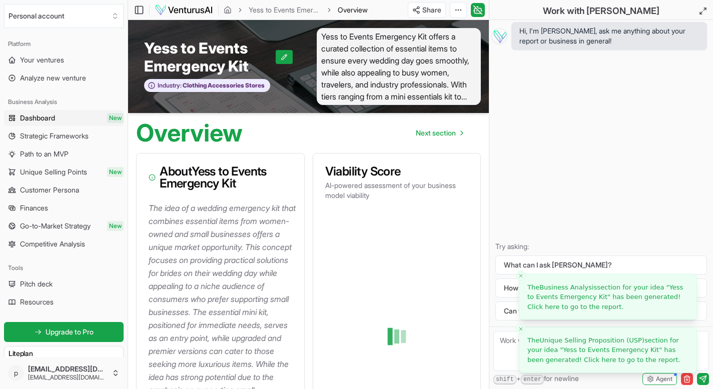 This screenshot has height=389, width=713. Describe the element at coordinates (64, 354) in the screenshot. I see `h3: Lite plan` at that location.